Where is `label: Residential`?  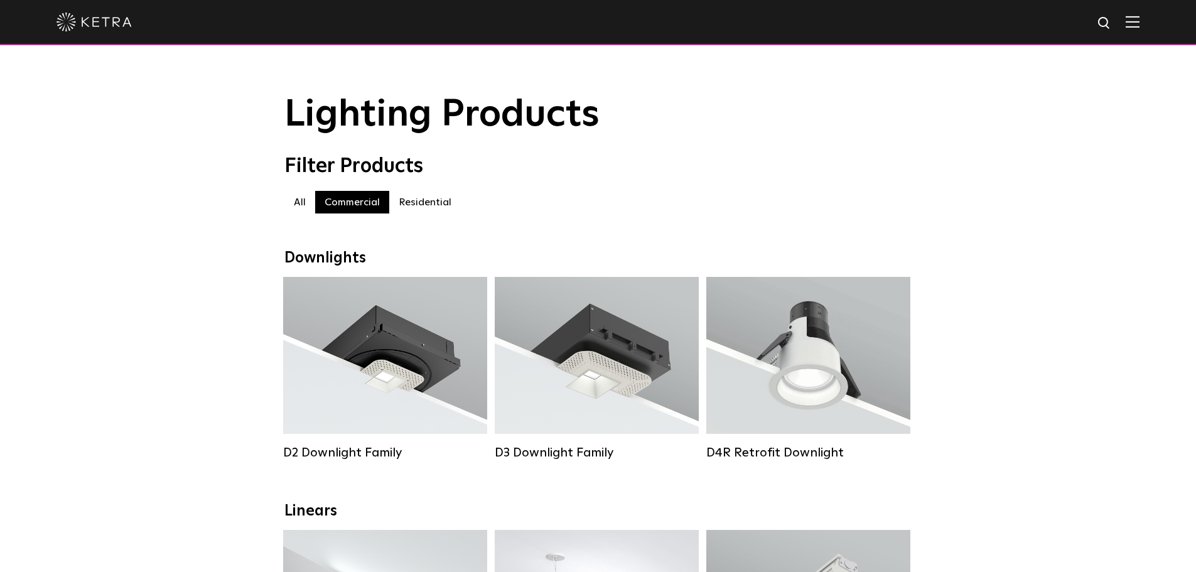 label: Residential is located at coordinates (425, 202).